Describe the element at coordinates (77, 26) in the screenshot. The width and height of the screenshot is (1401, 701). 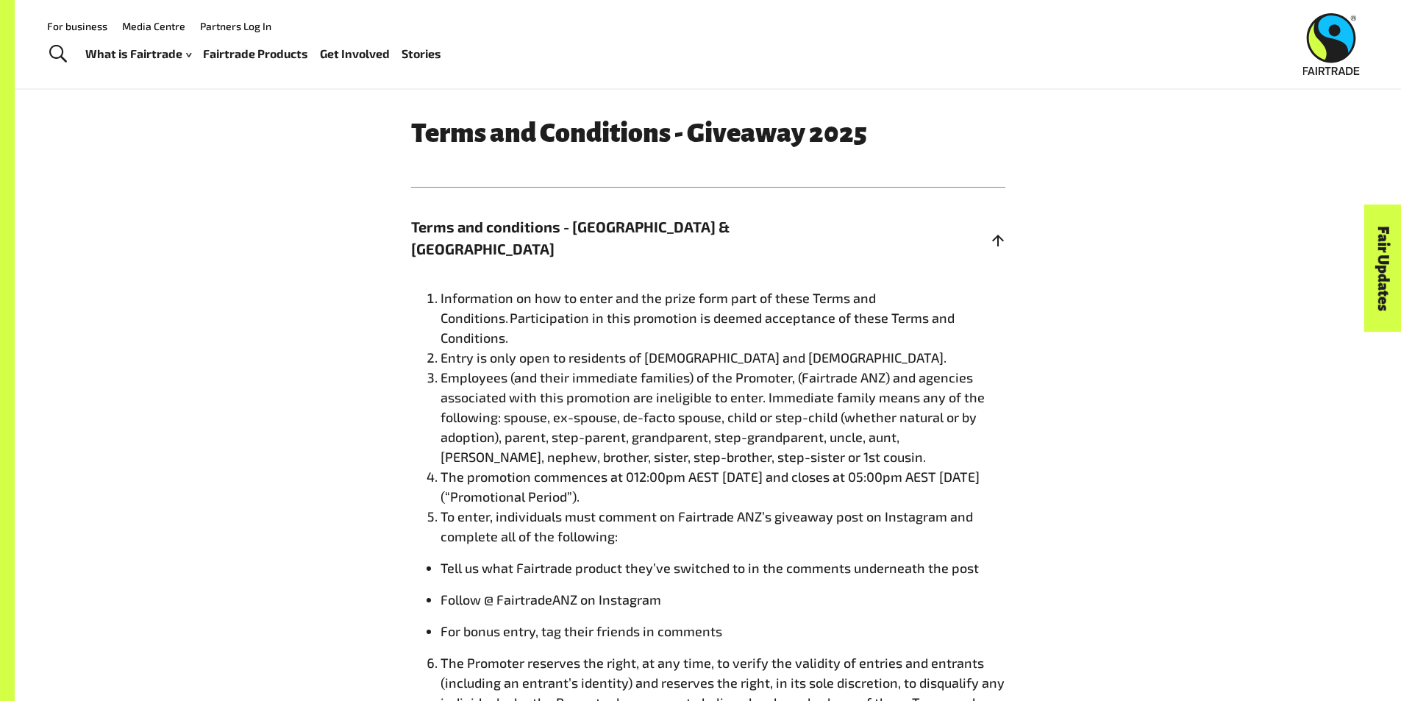
I see `a: For business` at that location.